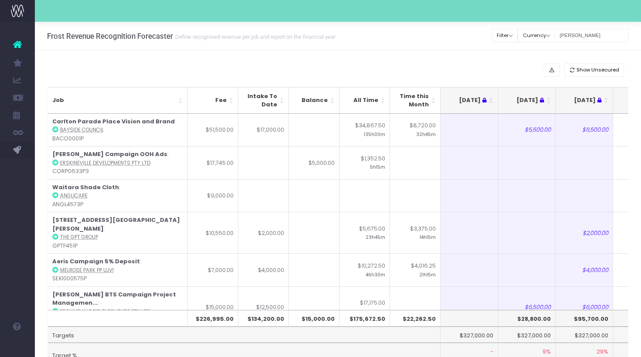 The height and width of the screenshot is (357, 641). I want to click on td: $5,000.00, so click(314, 162).